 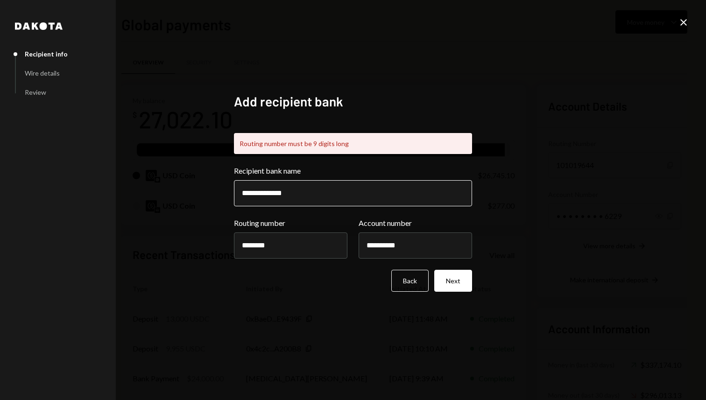 I want to click on label: Account number, so click(x=415, y=223).